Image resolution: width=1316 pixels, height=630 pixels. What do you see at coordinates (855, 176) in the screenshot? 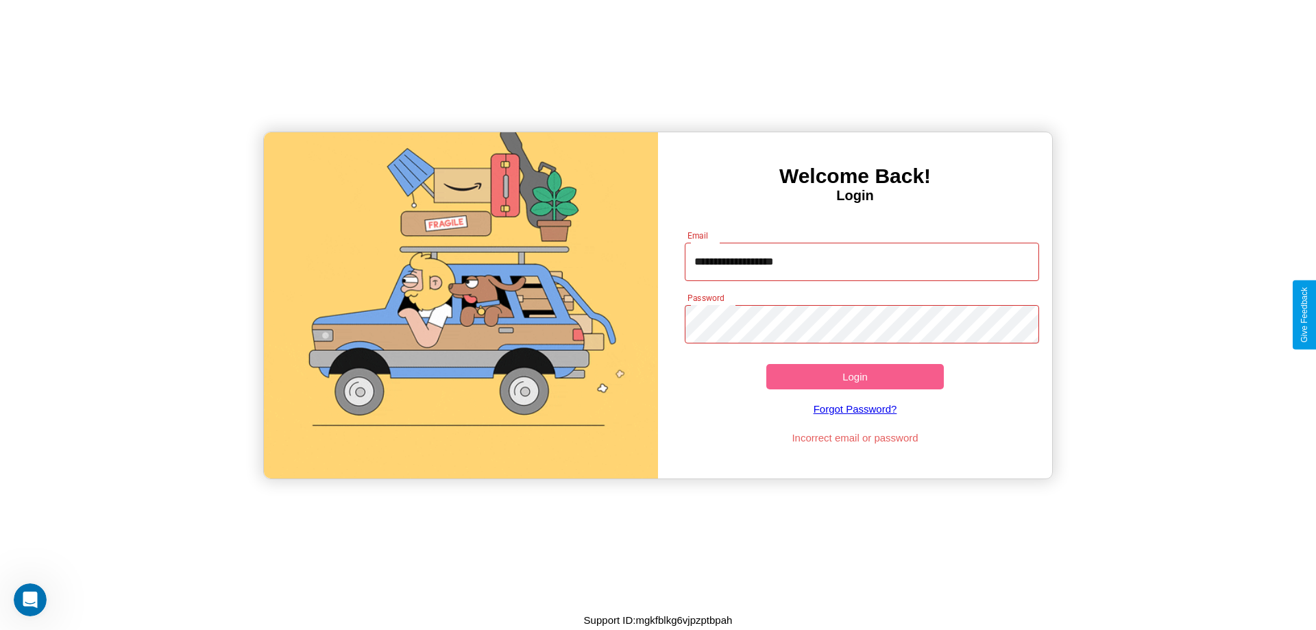
I see `h3: Welcome Back!` at bounding box center [855, 176].